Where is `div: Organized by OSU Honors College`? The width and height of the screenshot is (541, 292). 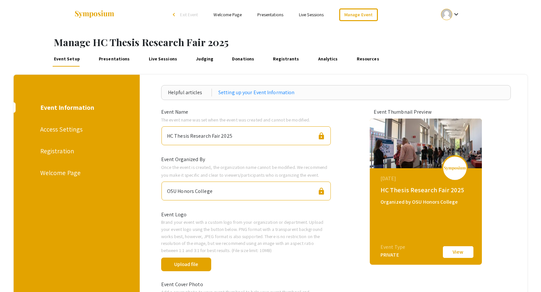 div: Organized by OSU Honors College is located at coordinates (427, 202).